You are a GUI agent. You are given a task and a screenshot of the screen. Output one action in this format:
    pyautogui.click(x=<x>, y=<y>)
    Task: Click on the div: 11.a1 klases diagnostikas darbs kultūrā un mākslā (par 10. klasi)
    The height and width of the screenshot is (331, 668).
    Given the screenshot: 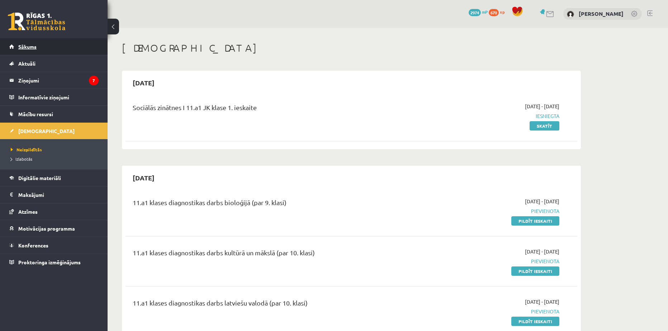 What is the action you would take?
    pyautogui.click(x=273, y=254)
    